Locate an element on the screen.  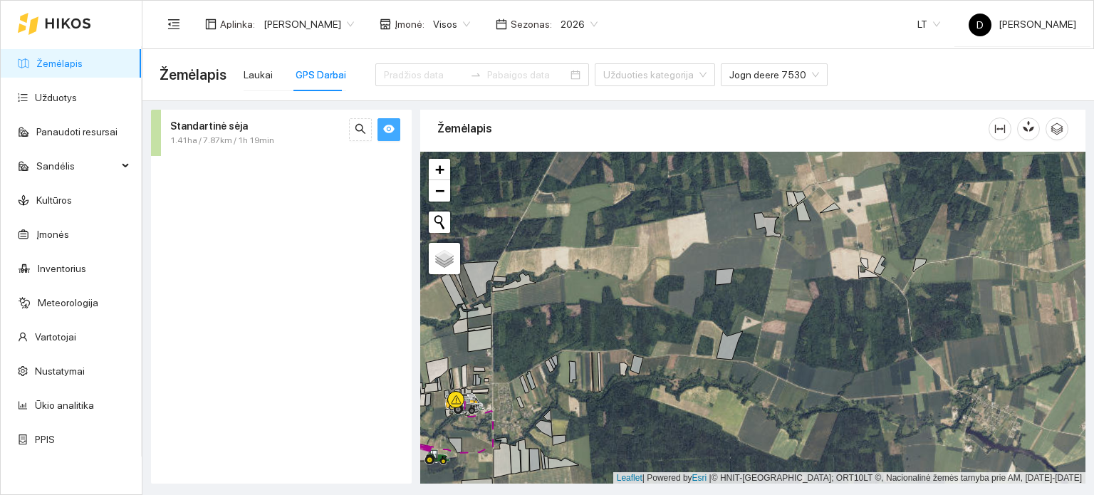
input: Pradžios data is located at coordinates (424, 75).